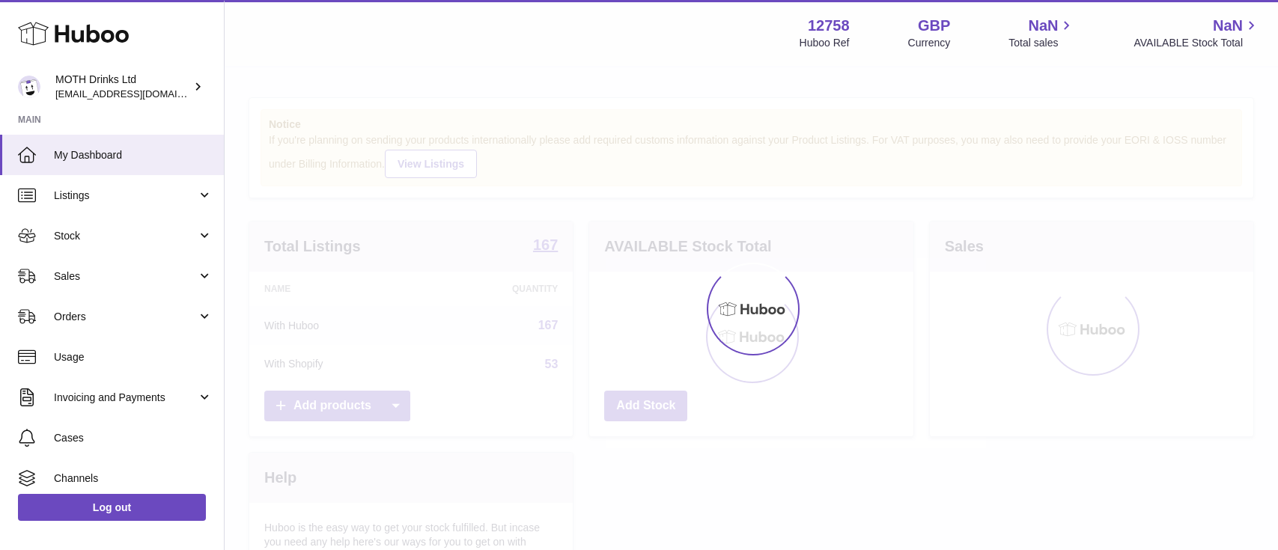 This screenshot has width=1278, height=550. I want to click on span: Orders, so click(125, 317).